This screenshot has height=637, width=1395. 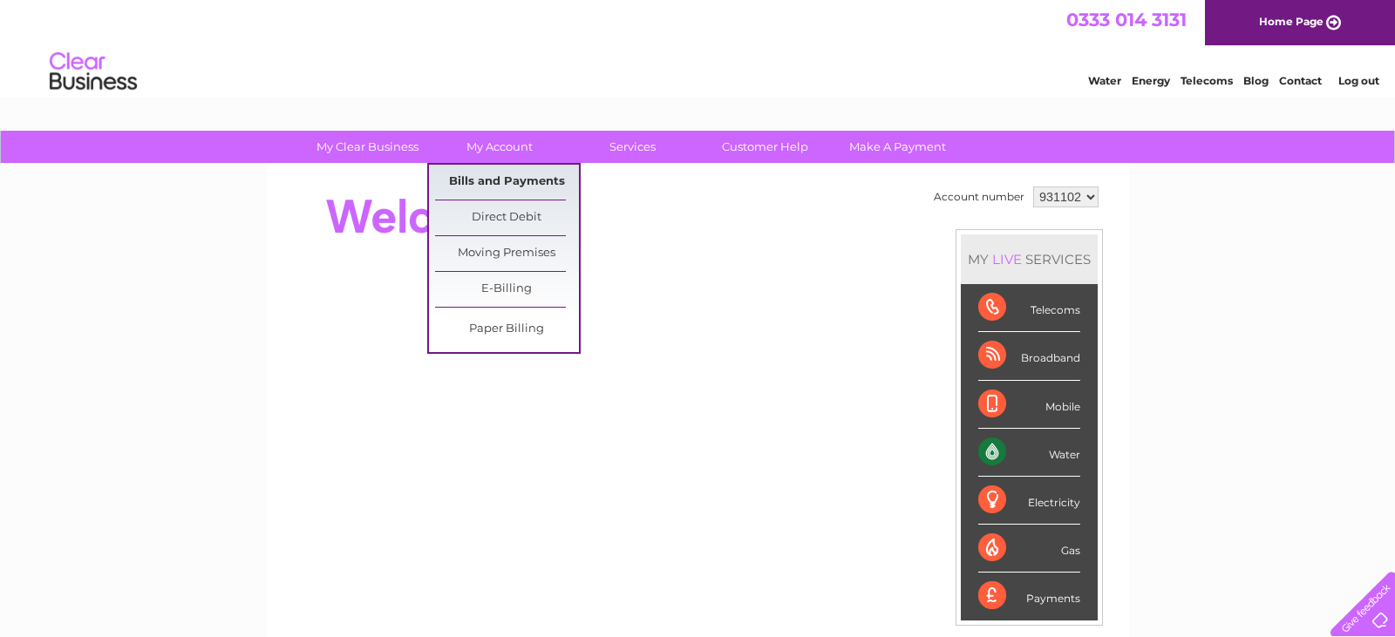 What do you see at coordinates (507, 254) in the screenshot?
I see `a: Moving Premises` at bounding box center [507, 254].